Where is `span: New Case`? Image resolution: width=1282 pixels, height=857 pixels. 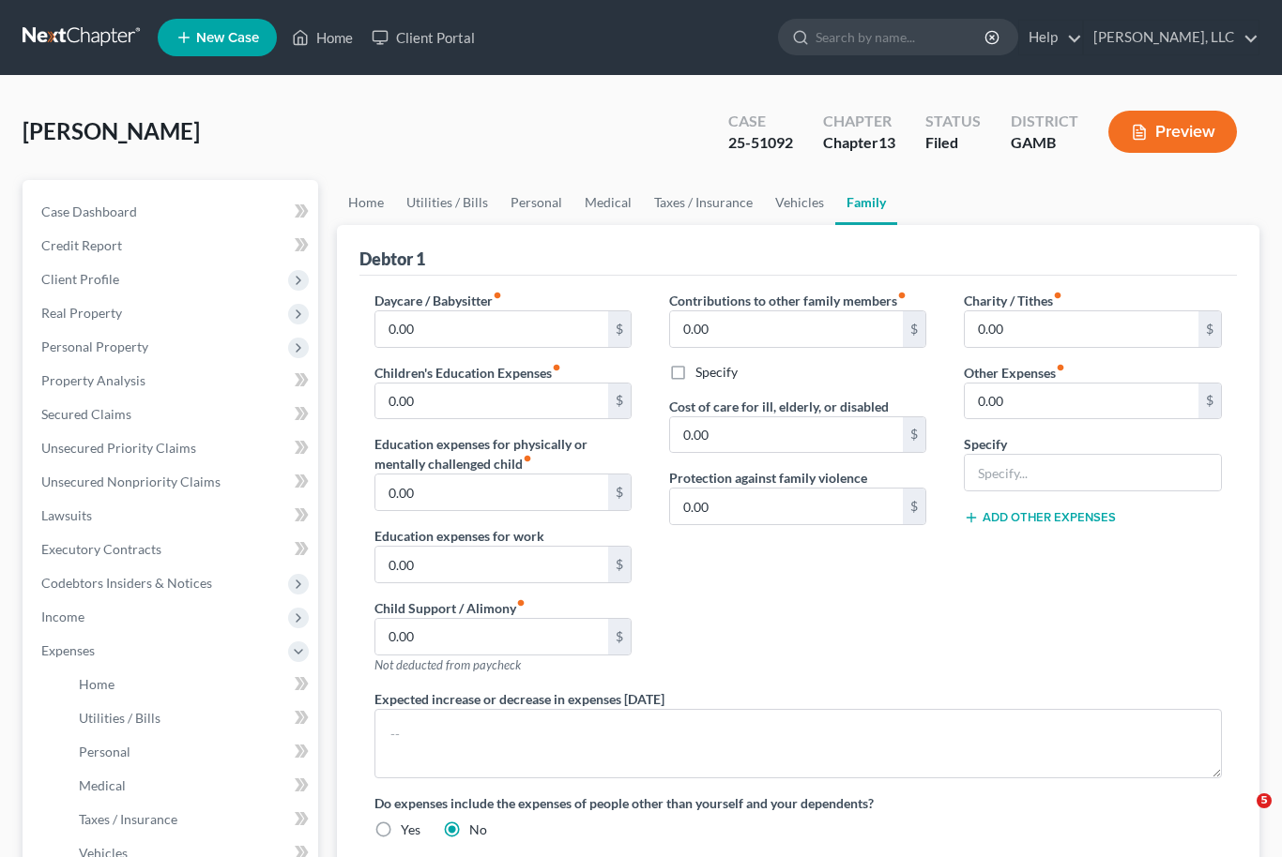
span: New Case is located at coordinates (227, 38).